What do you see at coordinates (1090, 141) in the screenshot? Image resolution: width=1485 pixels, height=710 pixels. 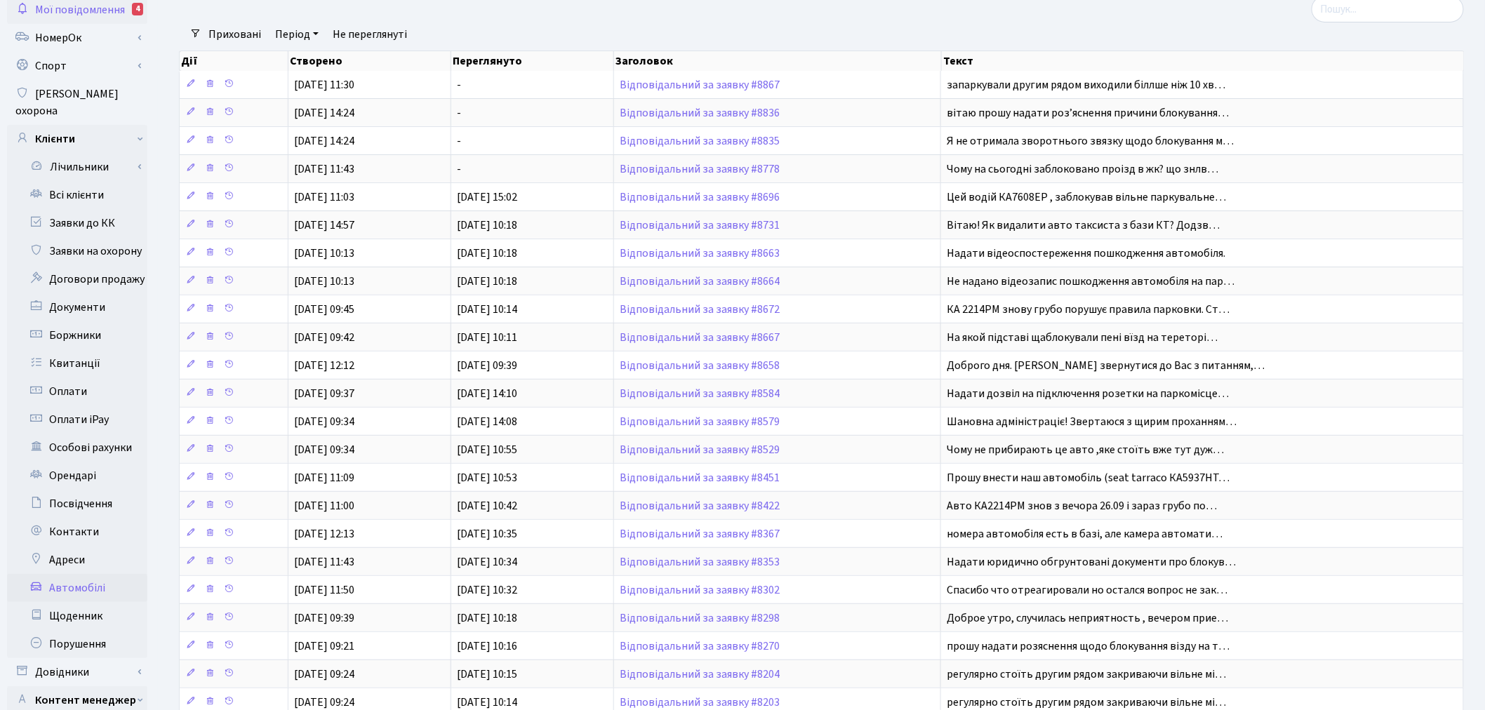 I see `span: Я не отримала зворотнього звязку щодо блокування м…` at bounding box center [1090, 141].